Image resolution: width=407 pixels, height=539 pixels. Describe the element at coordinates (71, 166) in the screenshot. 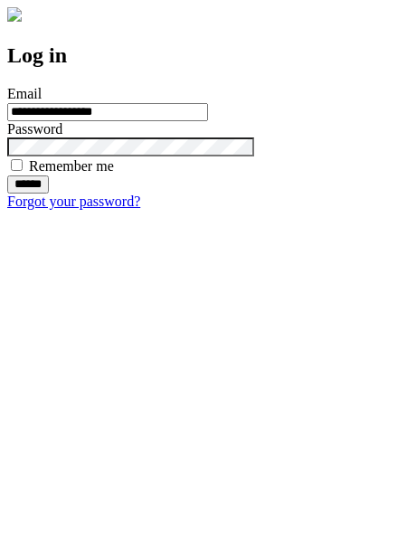

I see `label: Remember me` at that location.